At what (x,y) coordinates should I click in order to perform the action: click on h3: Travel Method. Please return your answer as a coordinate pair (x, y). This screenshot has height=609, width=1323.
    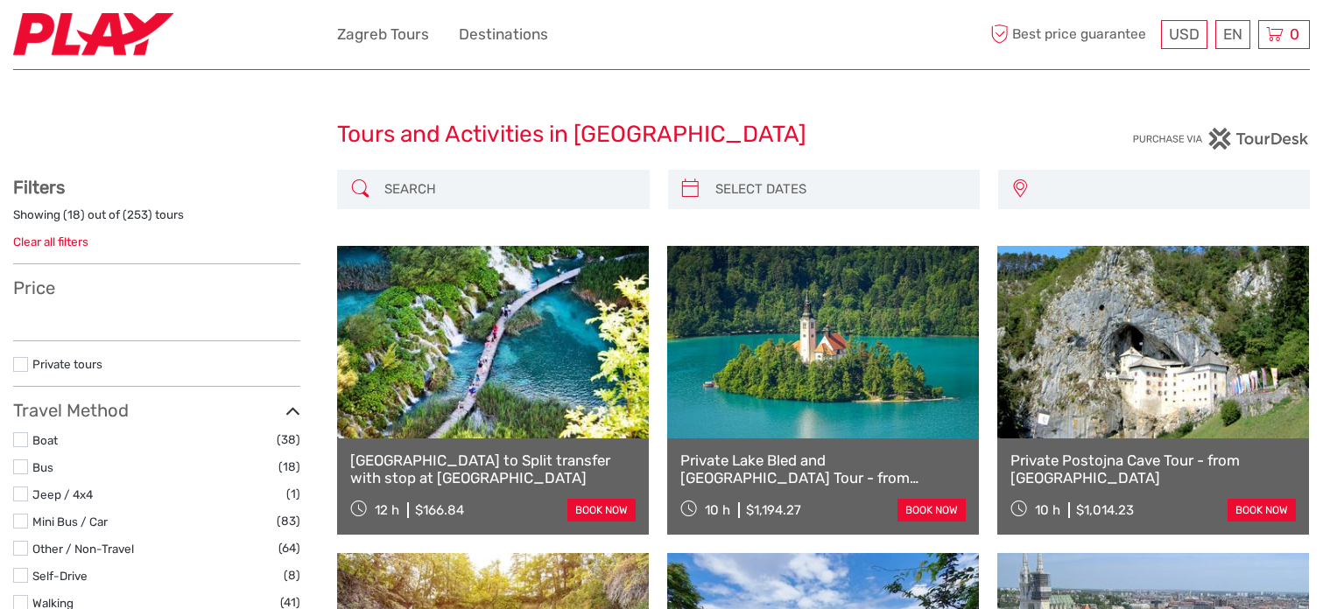
    Looking at the image, I should click on (157, 411).